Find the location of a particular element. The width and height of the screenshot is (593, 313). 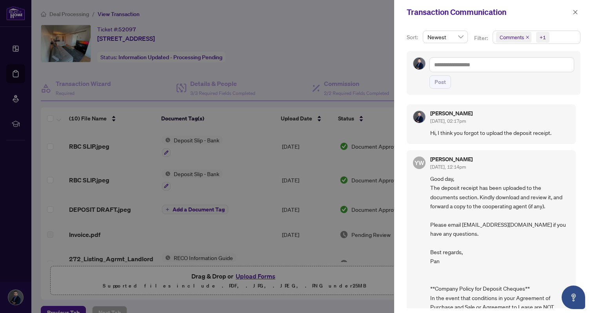

div: +1 is located at coordinates (543, 37).